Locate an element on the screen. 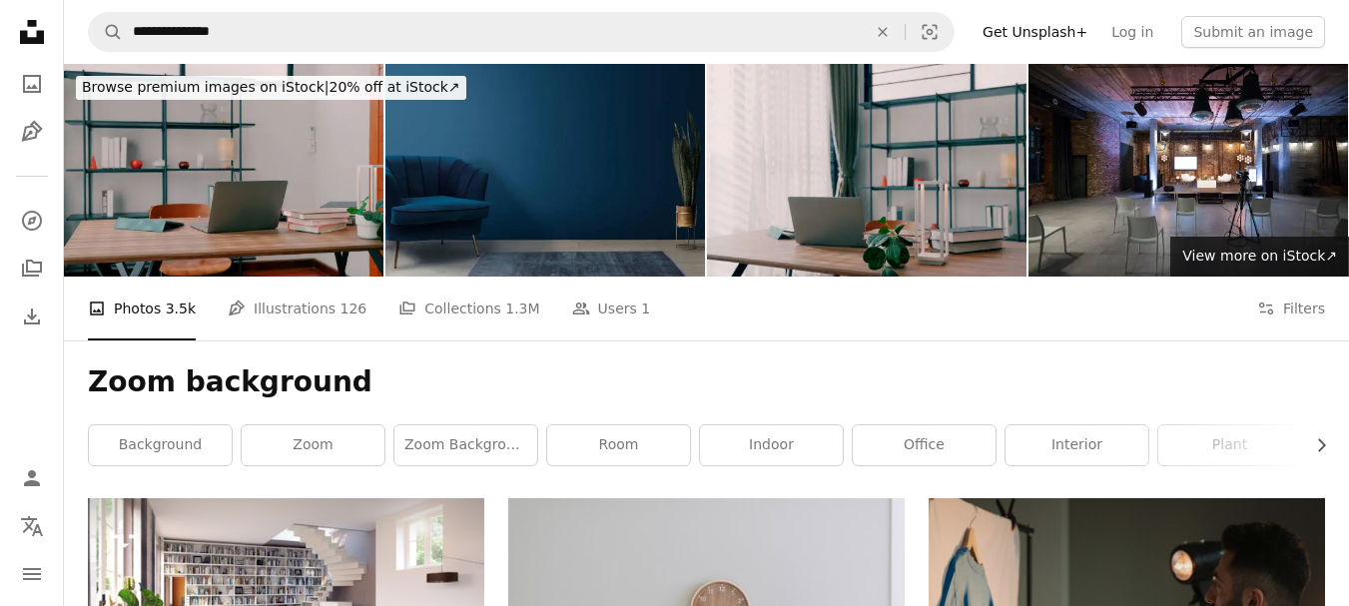 The width and height of the screenshot is (1349, 606). span: 20% off at iStock ↗ is located at coordinates (271, 87).